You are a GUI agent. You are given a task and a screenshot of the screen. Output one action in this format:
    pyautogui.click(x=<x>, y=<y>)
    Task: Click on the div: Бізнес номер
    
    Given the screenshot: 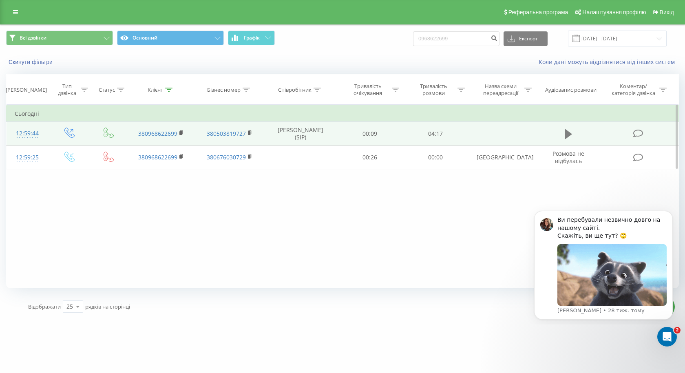 What is the action you would take?
    pyautogui.click(x=224, y=90)
    